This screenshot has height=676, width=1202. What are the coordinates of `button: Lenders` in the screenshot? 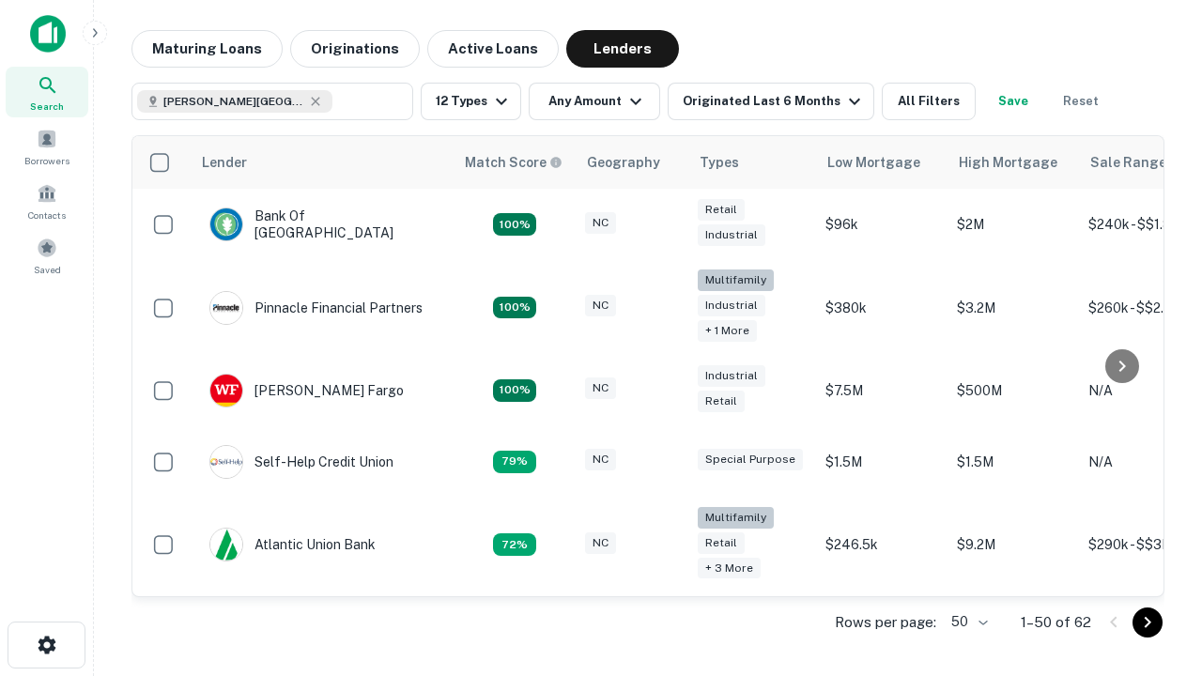 It's located at (622, 49).